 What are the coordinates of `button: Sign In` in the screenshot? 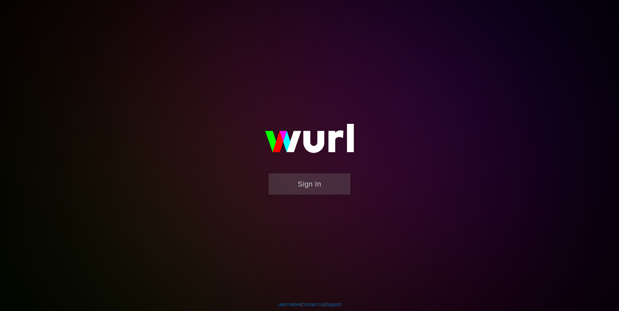 It's located at (309, 184).